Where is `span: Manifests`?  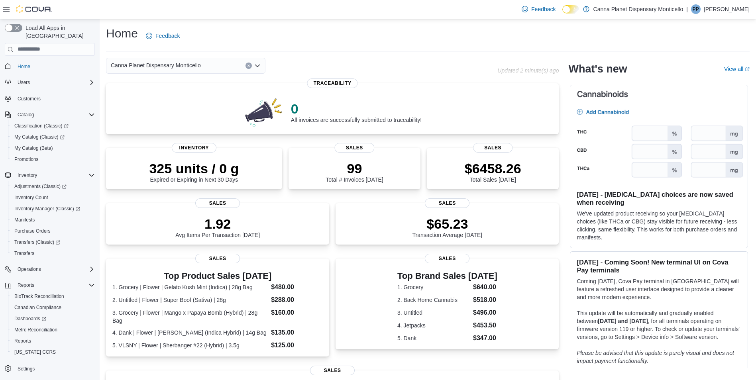
span: Manifests is located at coordinates (24, 220).